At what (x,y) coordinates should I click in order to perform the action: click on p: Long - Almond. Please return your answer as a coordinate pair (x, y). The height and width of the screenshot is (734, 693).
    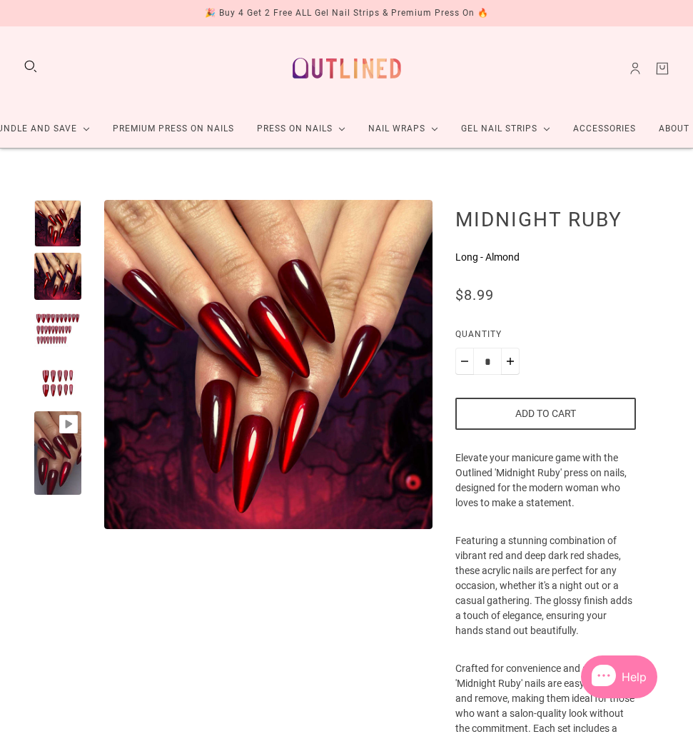
    Looking at the image, I should click on (545, 257).